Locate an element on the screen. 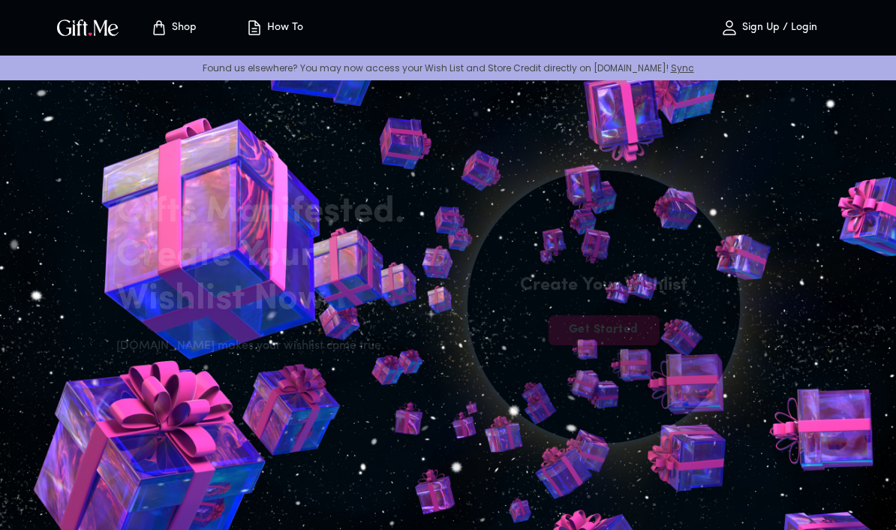 The height and width of the screenshot is (530, 896). p: Shop is located at coordinates (182, 28).